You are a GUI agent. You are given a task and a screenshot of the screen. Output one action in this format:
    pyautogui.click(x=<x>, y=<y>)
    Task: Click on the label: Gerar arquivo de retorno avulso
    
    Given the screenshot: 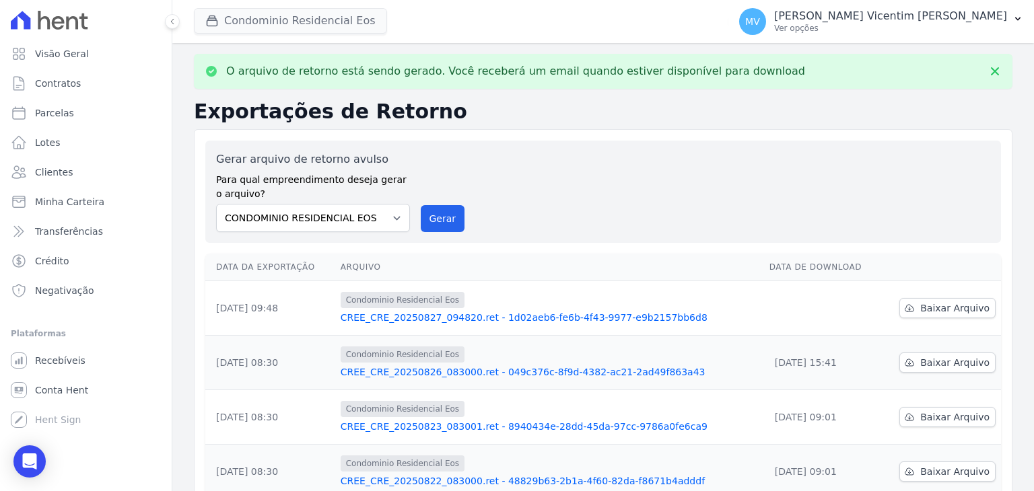 What is the action you would take?
    pyautogui.click(x=313, y=160)
    